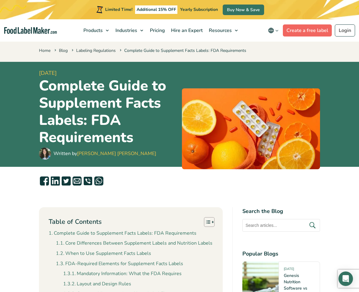 The width and height of the screenshot is (359, 292). Describe the element at coordinates (344, 30) in the screenshot. I see `a: Login` at that location.